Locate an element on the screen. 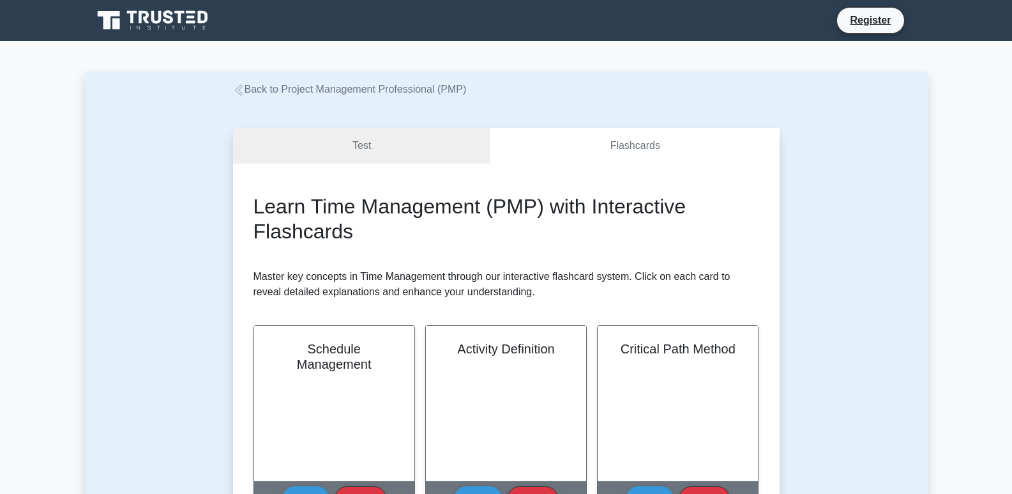 The height and width of the screenshot is (494, 1012). a: Back to Project Management Professional (PMP) is located at coordinates (350, 89).